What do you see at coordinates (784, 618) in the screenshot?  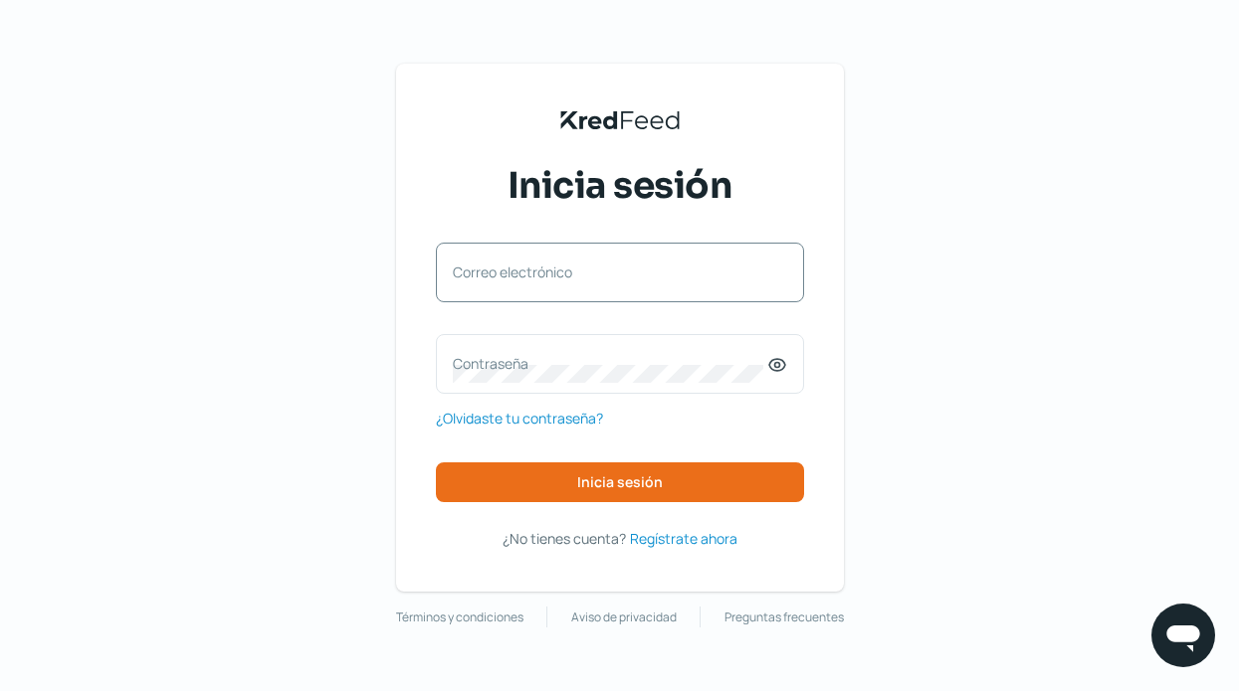 I see `span: Preguntas frecuentes` at bounding box center [784, 618].